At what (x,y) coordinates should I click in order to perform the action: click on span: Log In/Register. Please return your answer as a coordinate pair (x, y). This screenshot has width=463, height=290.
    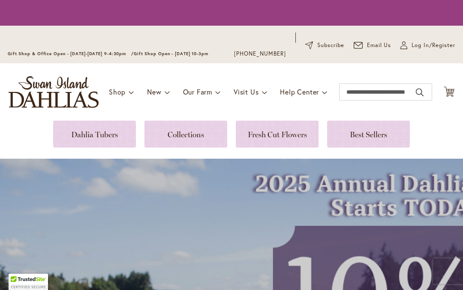
    Looking at the image, I should click on (433, 45).